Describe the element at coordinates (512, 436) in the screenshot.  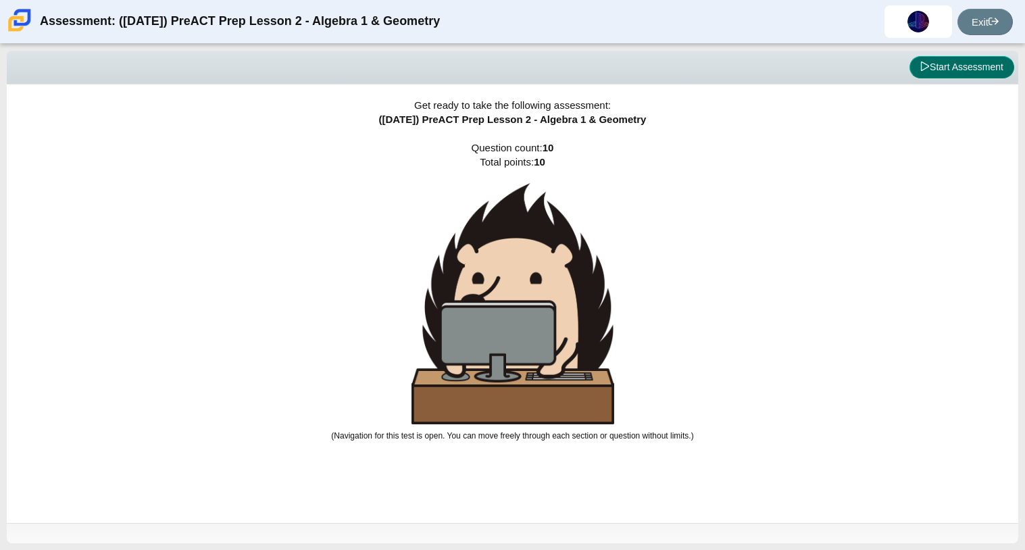
I see `small: (Navigation for this test is open. You can move freely through each section or question without l...` at that location.